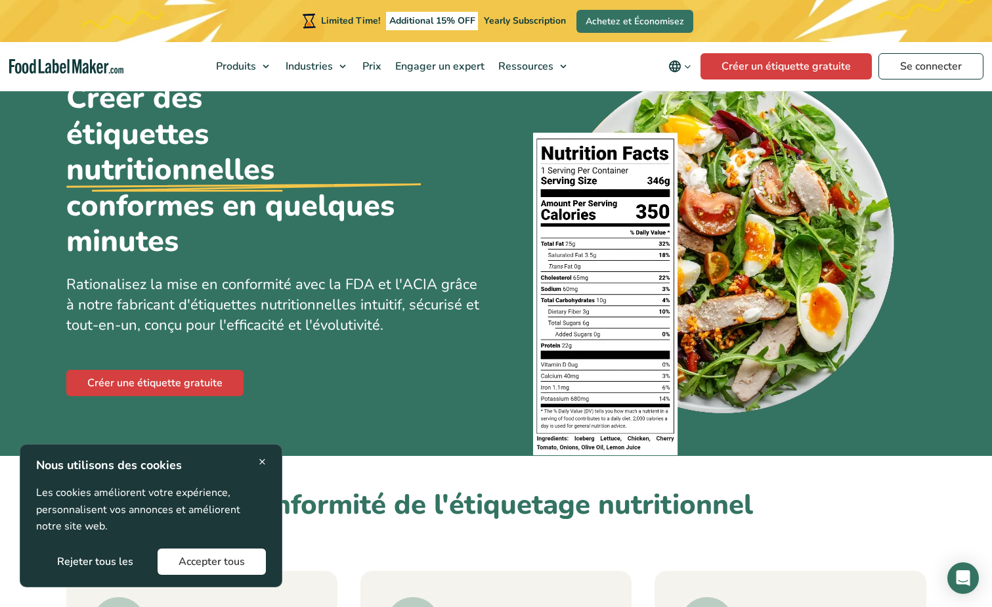  Describe the element at coordinates (351, 20) in the screenshot. I see `span: Limited Time!` at that location.